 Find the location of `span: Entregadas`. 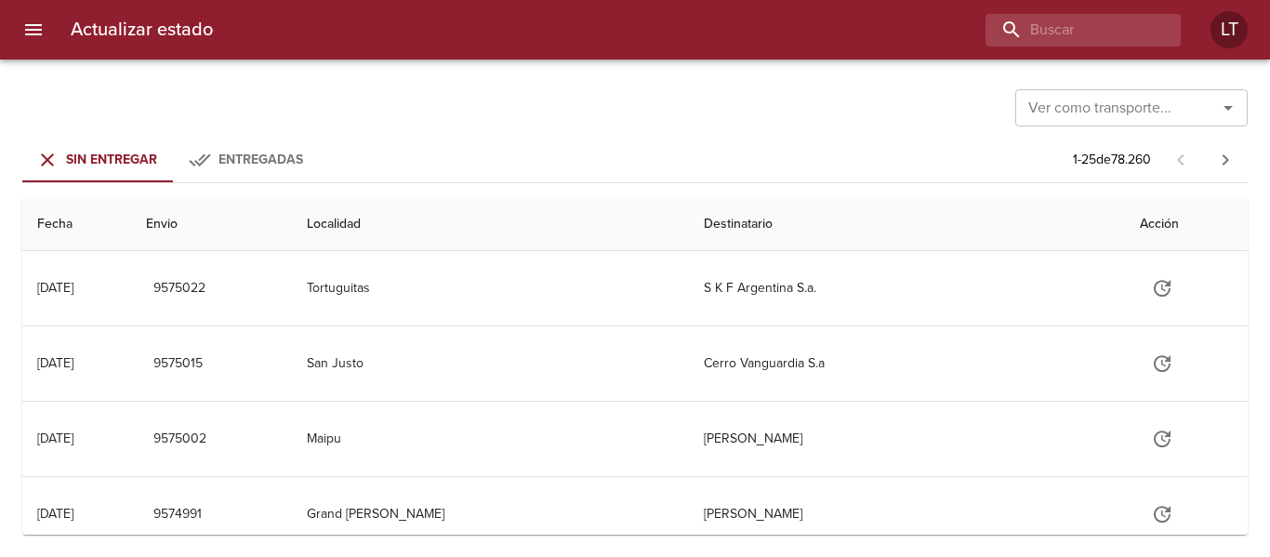

span: Entregadas is located at coordinates (260, 159).